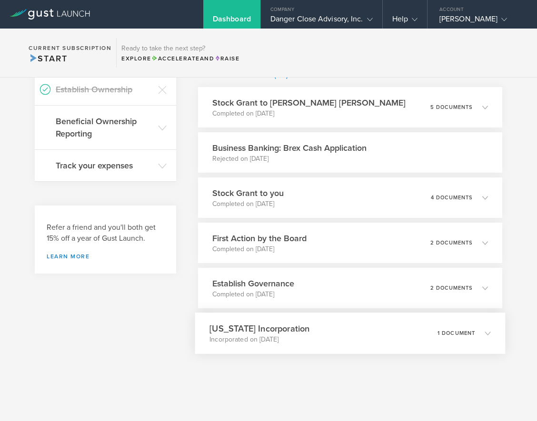 Image resolution: width=537 pixels, height=421 pixels. I want to click on h3: First Action by the Board, so click(259, 238).